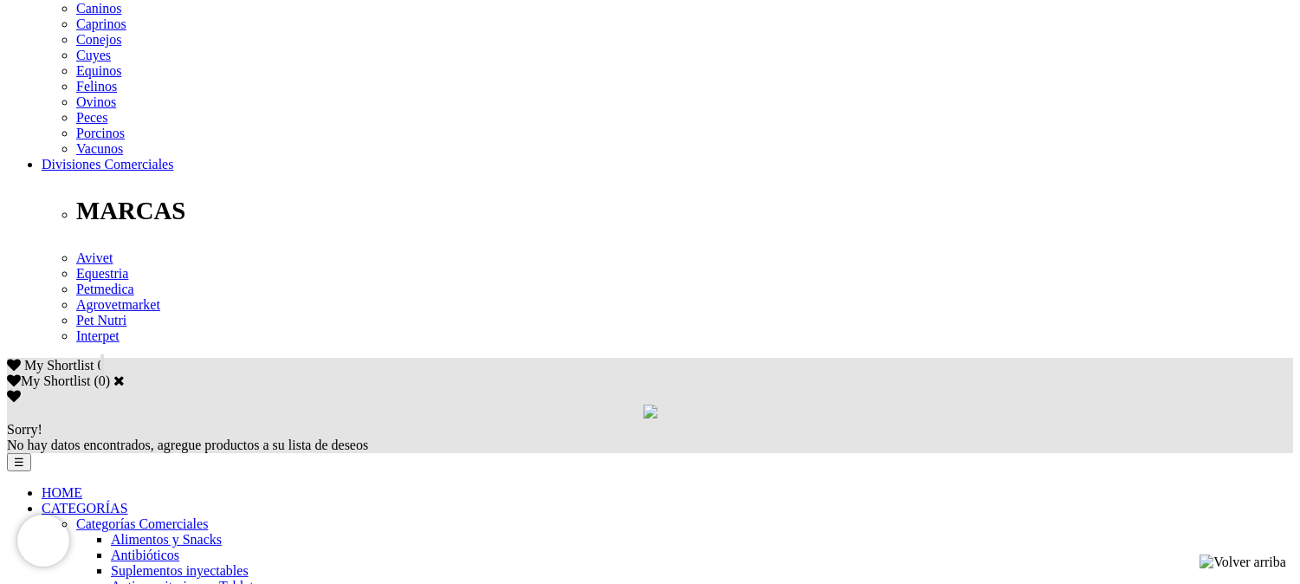 This screenshot has width=1300, height=584. Describe the element at coordinates (99, 70) in the screenshot. I see `span: Equinos` at that location.